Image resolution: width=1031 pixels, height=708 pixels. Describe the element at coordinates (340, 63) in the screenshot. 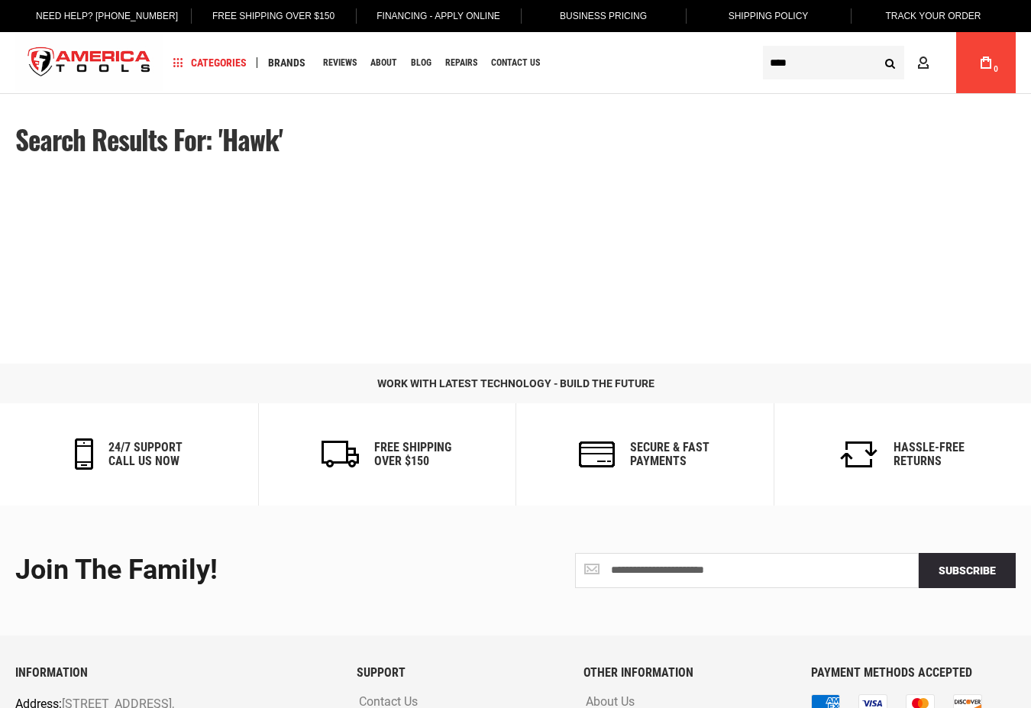

I see `span: Reviews` at that location.